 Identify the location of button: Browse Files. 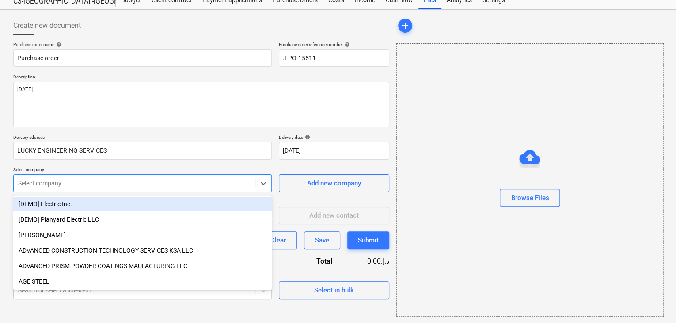
(530, 198).